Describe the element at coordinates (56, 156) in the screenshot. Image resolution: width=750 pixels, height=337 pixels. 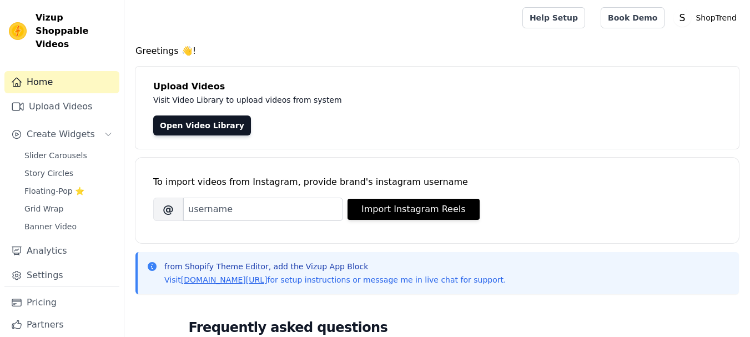
I see `span: Slider Carousels` at that location.